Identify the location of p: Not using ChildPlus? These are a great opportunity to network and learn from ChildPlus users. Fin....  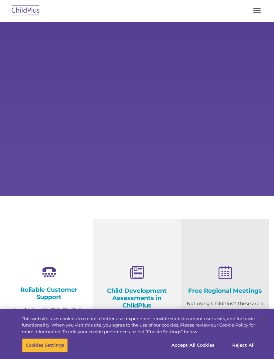
(225, 320).